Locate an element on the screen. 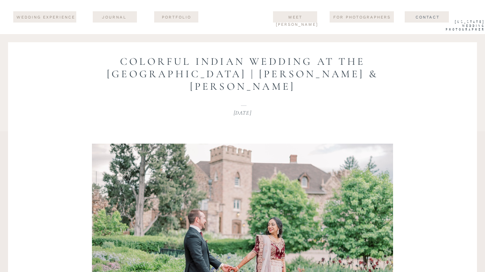 The height and width of the screenshot is (272, 485). nav: wedding experience is located at coordinates (45, 17).